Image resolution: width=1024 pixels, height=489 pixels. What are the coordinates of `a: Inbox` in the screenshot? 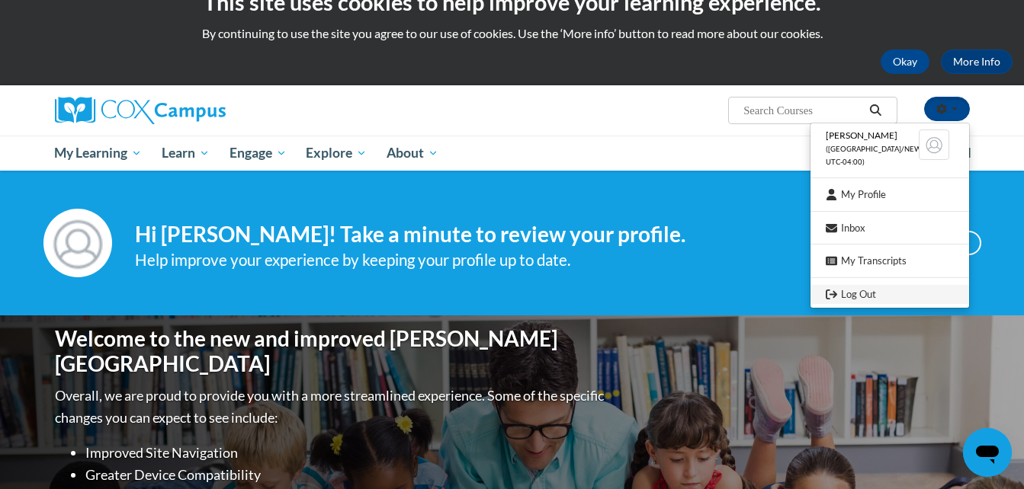 It's located at (890, 228).